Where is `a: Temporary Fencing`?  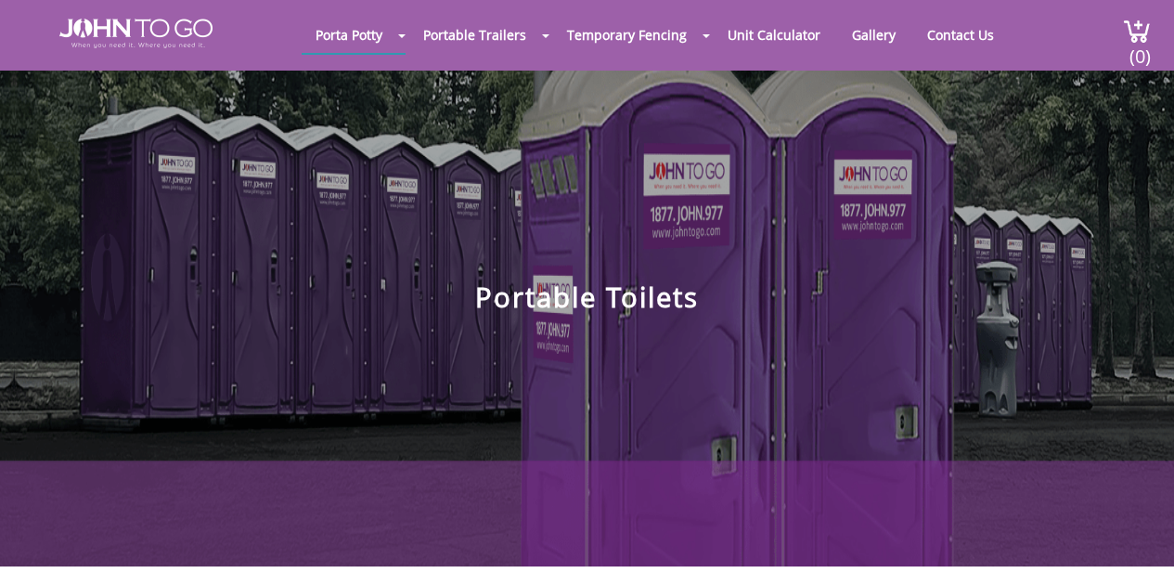 a: Temporary Fencing is located at coordinates (627, 34).